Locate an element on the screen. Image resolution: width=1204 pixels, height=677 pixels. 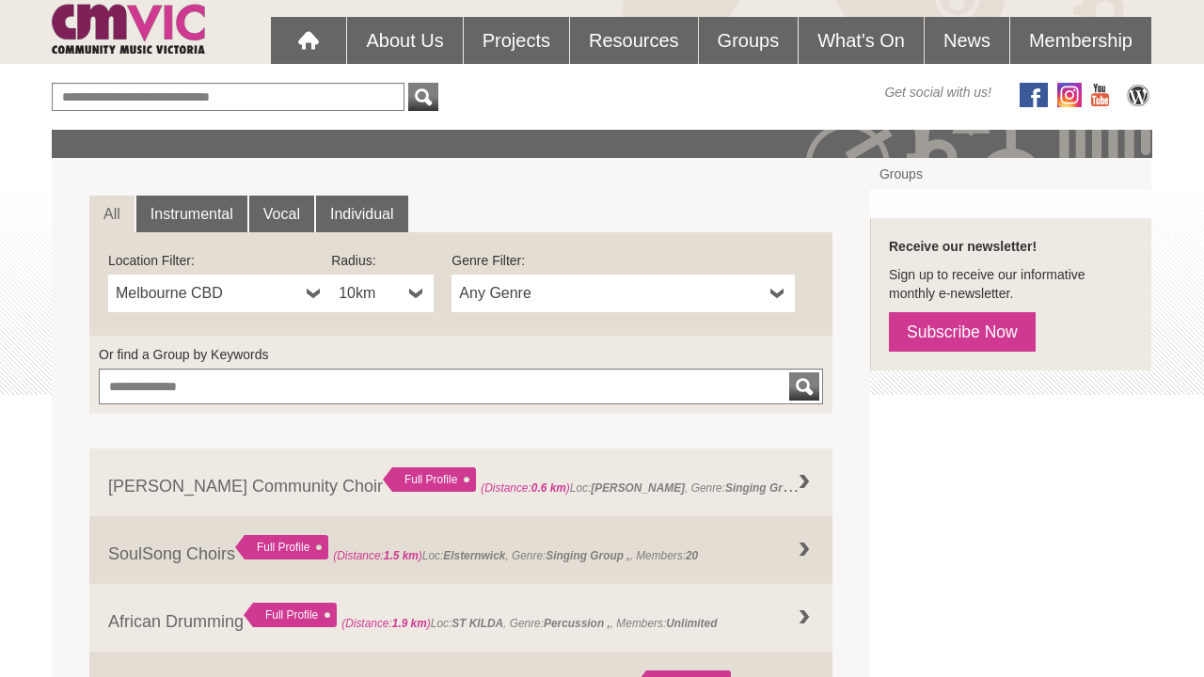
strong: 1.5 km is located at coordinates (401, 556).